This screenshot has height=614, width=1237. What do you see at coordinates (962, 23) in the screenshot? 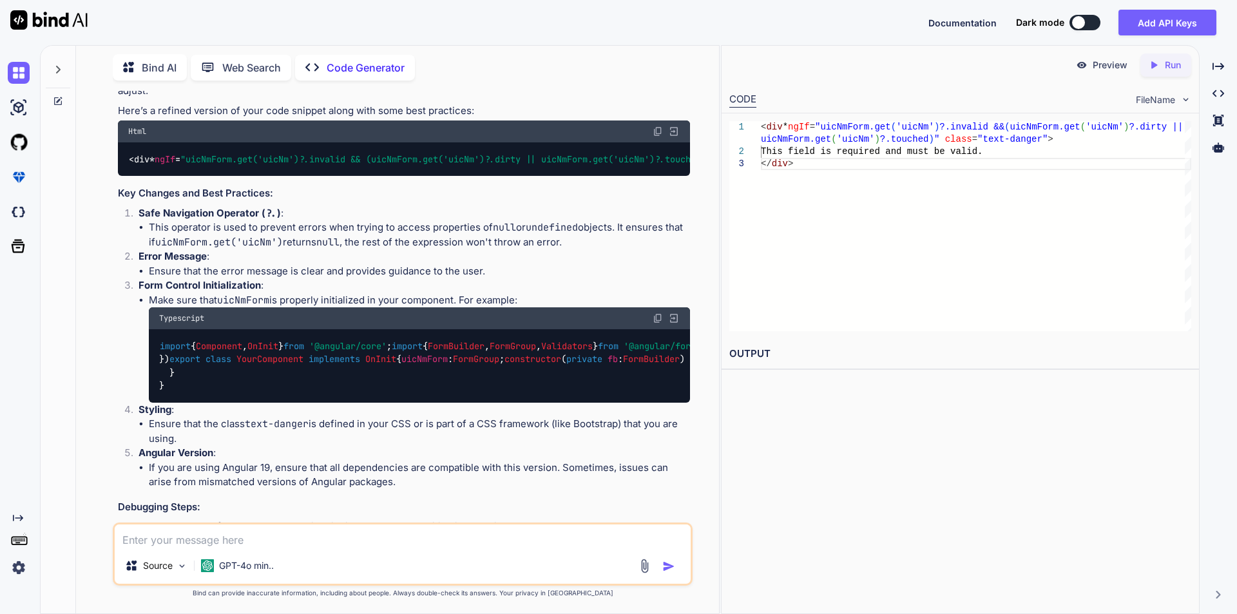
I see `span: Documentation` at bounding box center [962, 23].